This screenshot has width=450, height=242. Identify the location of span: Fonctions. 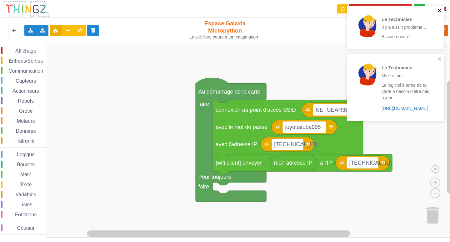
(26, 214).